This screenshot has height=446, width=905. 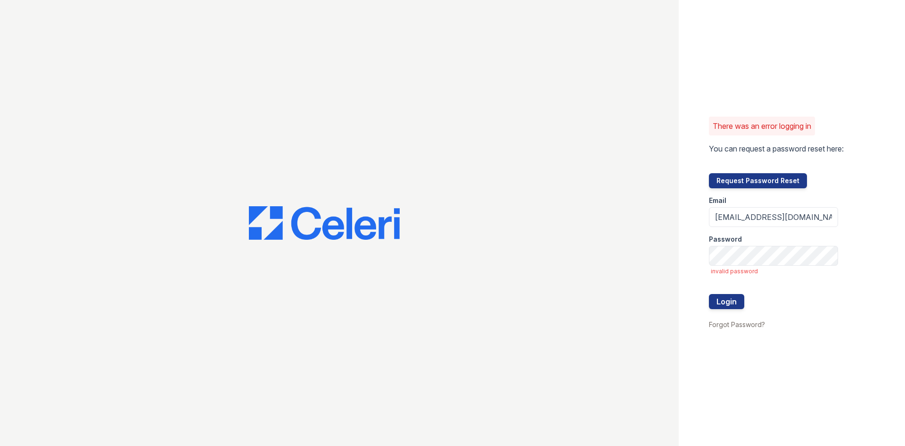 What do you see at coordinates (737, 324) in the screenshot?
I see `a: Forgot Password?` at bounding box center [737, 324].